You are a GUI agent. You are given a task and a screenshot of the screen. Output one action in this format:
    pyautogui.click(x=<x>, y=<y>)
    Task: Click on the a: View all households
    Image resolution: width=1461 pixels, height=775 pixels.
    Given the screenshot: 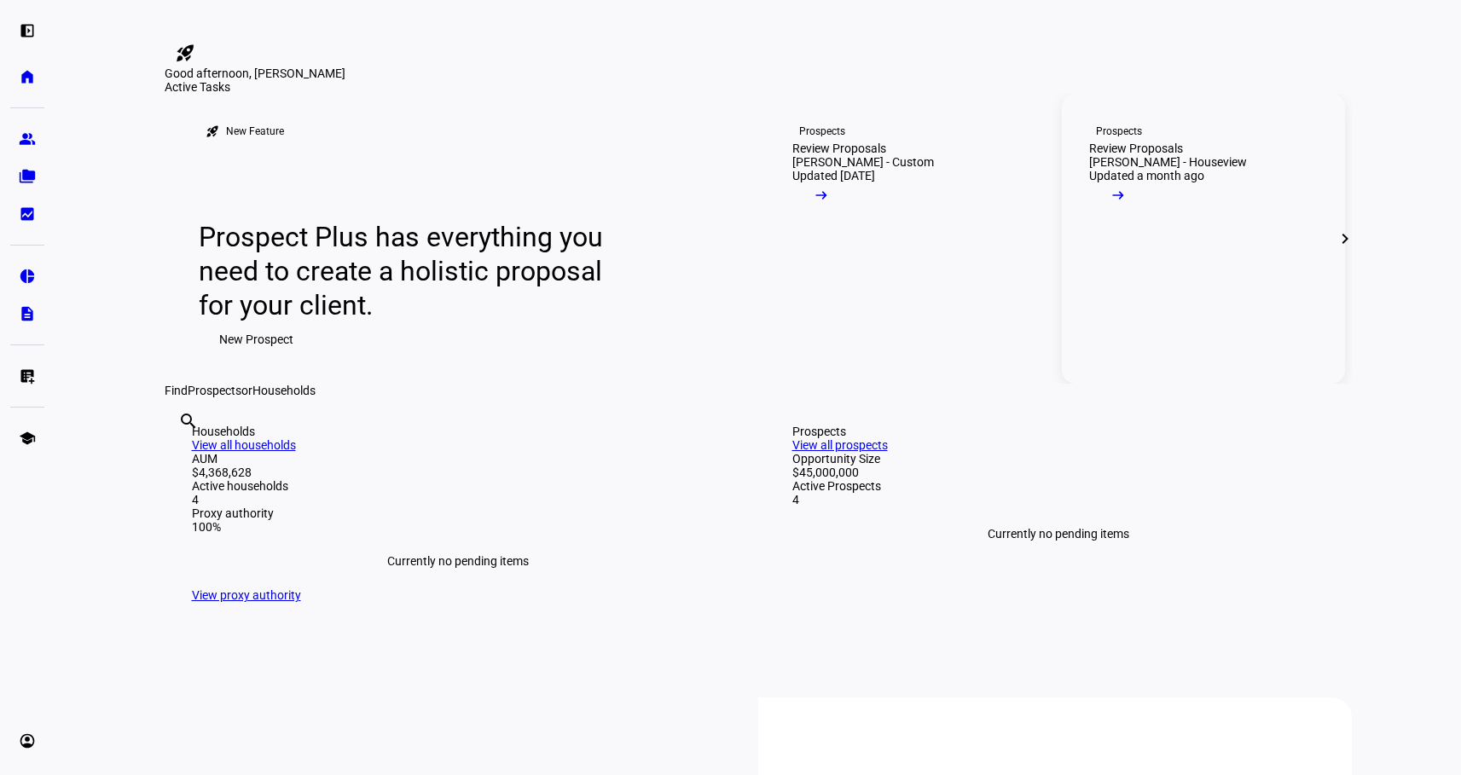 What is the action you would take?
    pyautogui.click(x=244, y=445)
    